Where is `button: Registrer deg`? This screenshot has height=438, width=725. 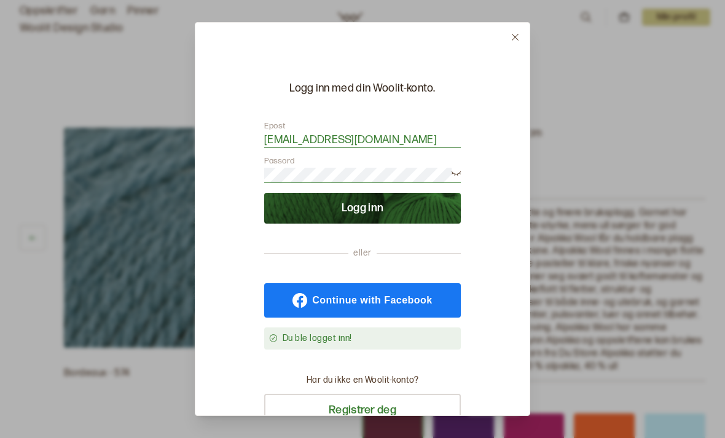
button: Registrer deg is located at coordinates (362, 410).